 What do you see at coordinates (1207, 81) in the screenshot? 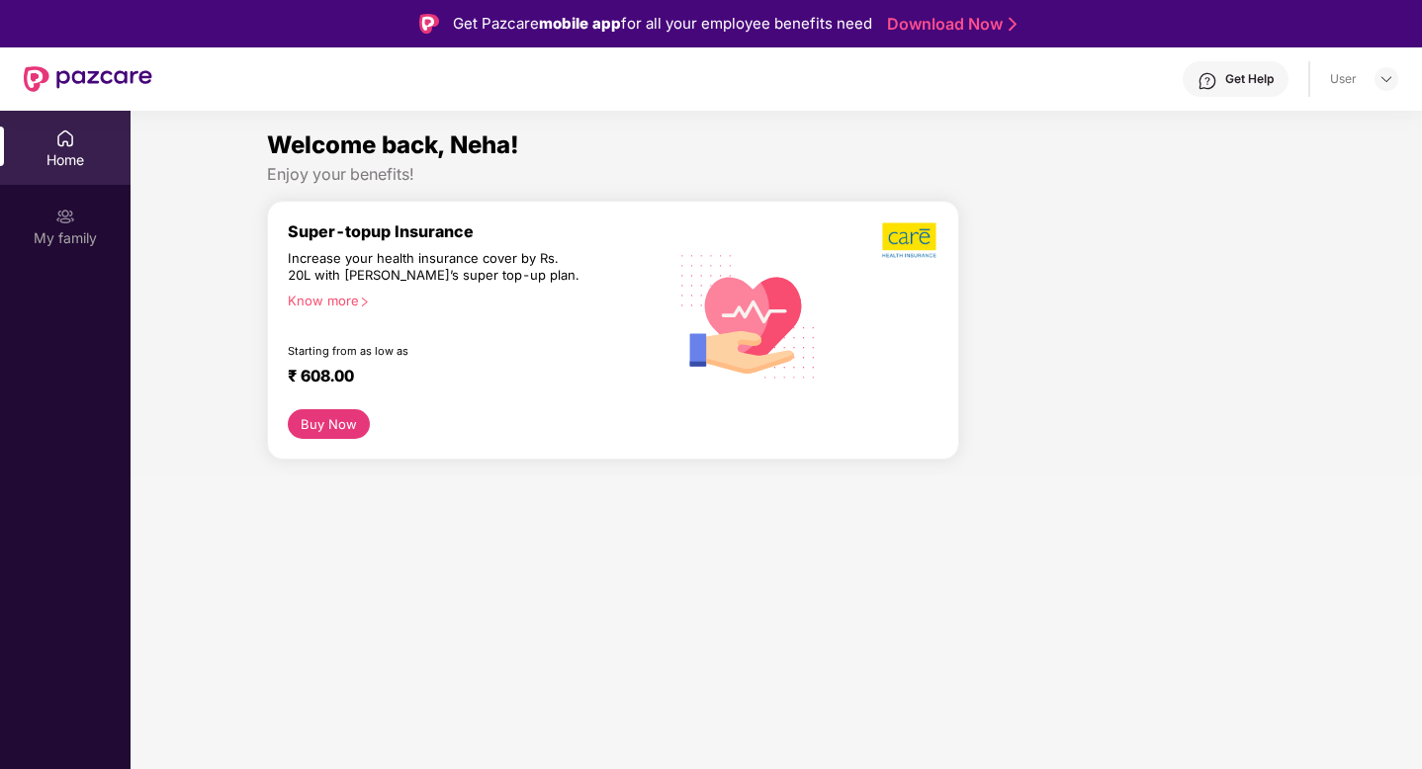
I see `img: svg+xml;base64,PHN2ZyBpZD0iSGVscC0zMngzMiIgeG1sbnM9Imh0dHA6Ly93d3cudzMub3JnLzIwMDAvc3ZnIiB3aWR0aD...` at bounding box center [1207, 81].